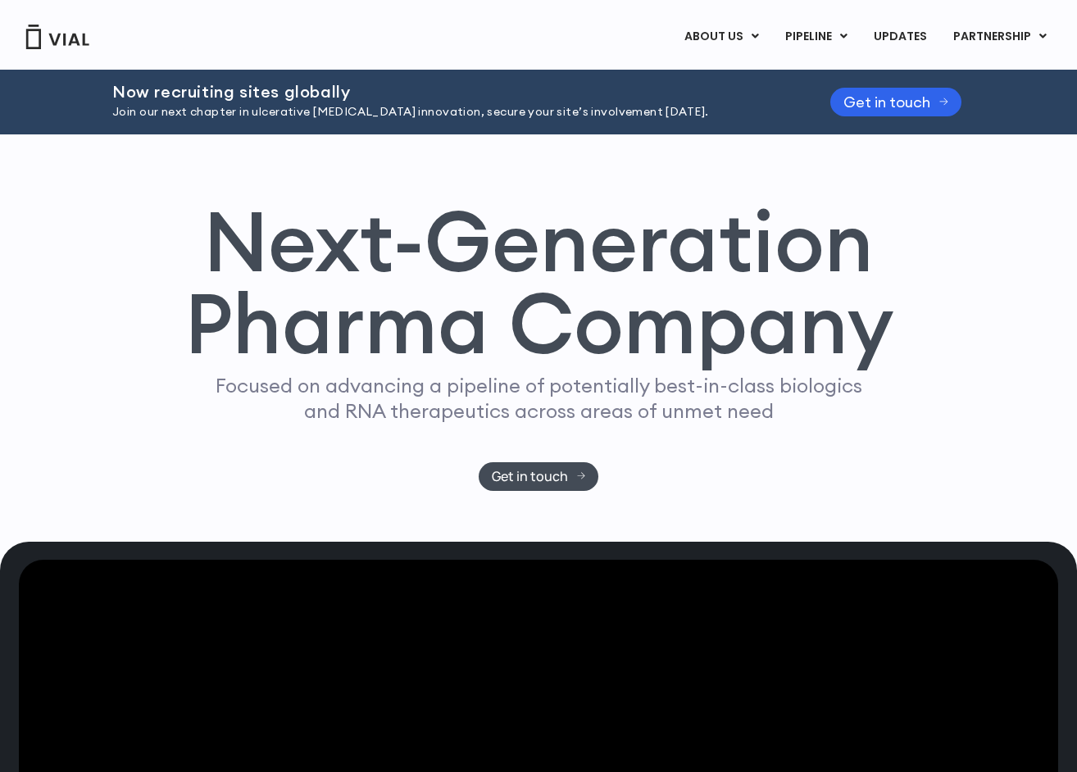 The image size is (1077, 772). What do you see at coordinates (815, 37) in the screenshot?
I see `a: PIPELINEMenu Toggle` at bounding box center [815, 37].